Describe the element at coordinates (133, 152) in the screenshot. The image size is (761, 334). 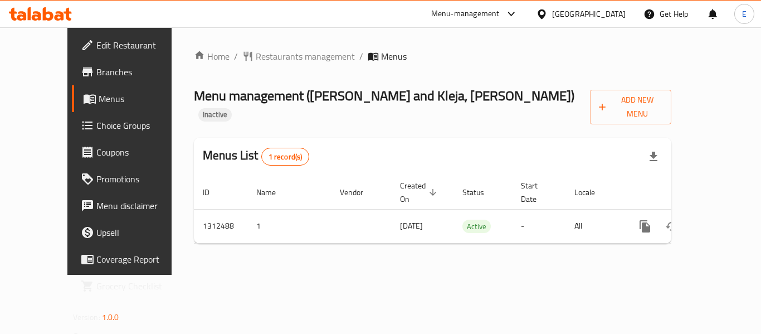
I see `a: Coupons` at that location.